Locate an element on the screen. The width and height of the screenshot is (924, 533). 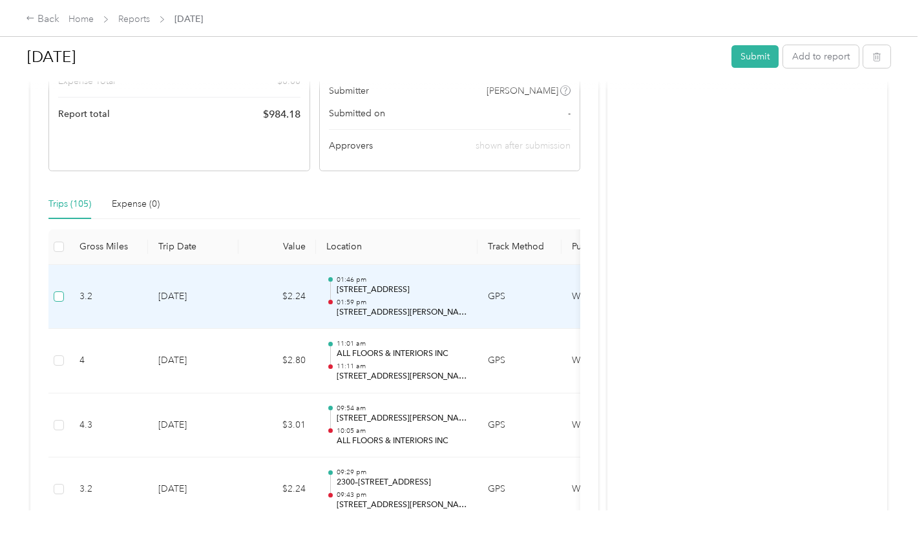
p: 01:46 pm is located at coordinates (402, 280).